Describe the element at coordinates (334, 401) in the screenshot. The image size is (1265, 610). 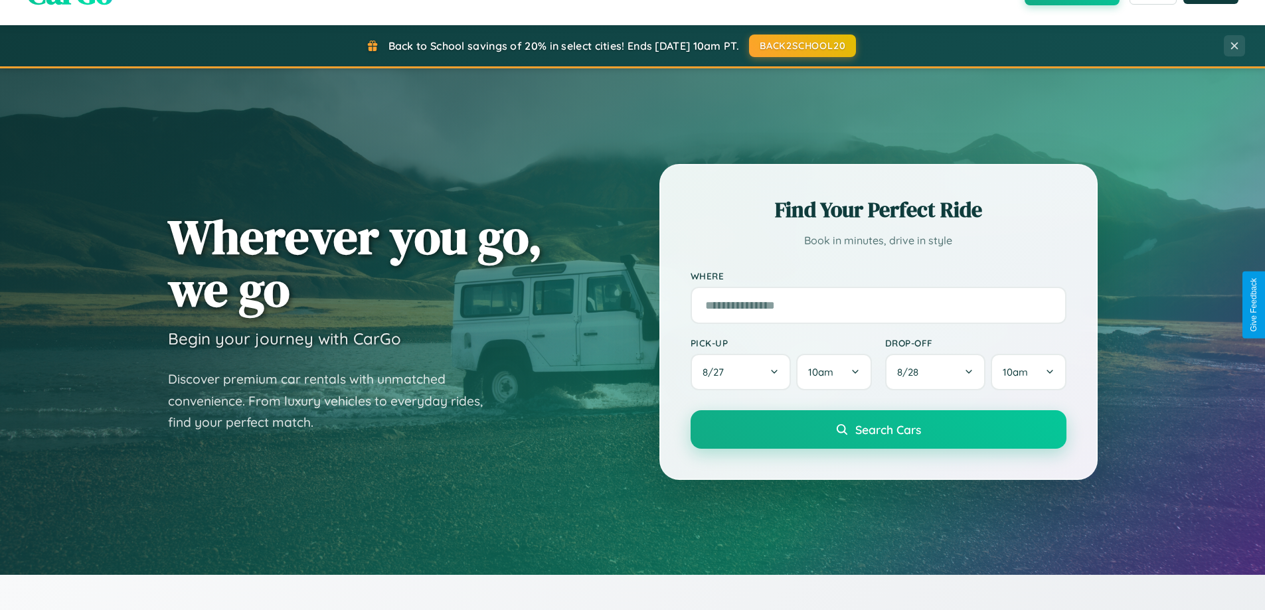
I see `p: Discover premium car rentals with unmatched convenience. From luxury vehicles to everyday rides, ...` at that location.